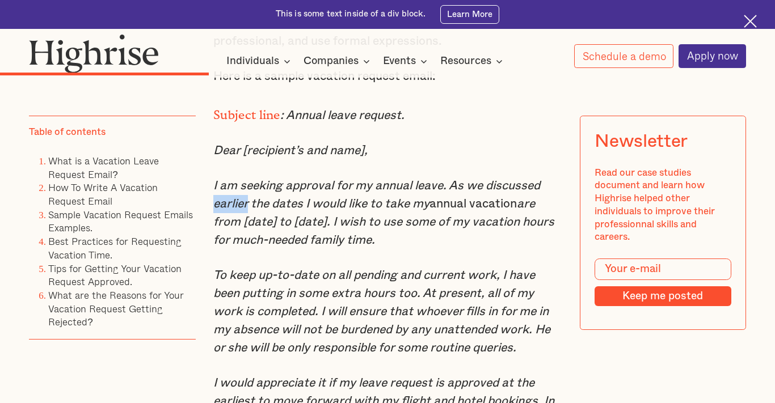 The height and width of the screenshot is (403, 775). I want to click on div: Table of contents, so click(67, 133).